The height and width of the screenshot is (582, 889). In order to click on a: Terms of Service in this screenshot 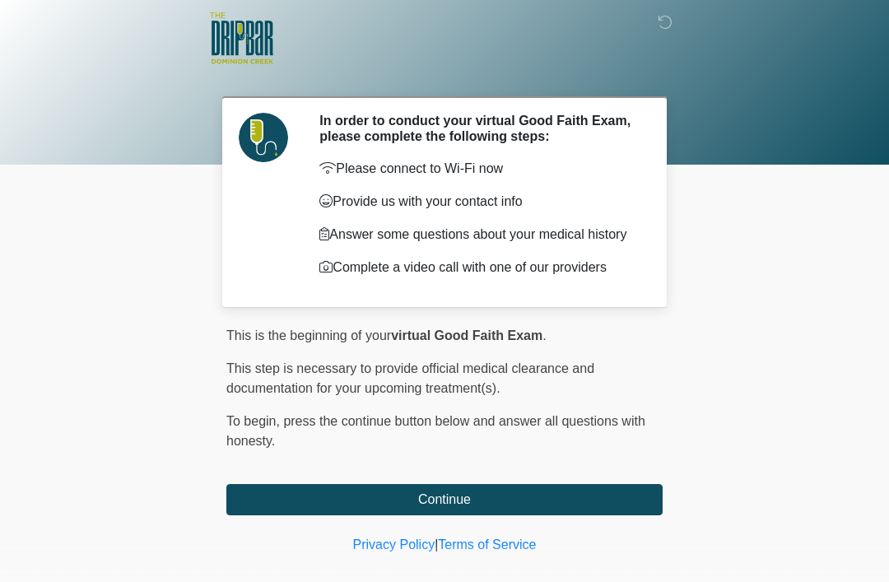, I will do `click(486, 544)`.